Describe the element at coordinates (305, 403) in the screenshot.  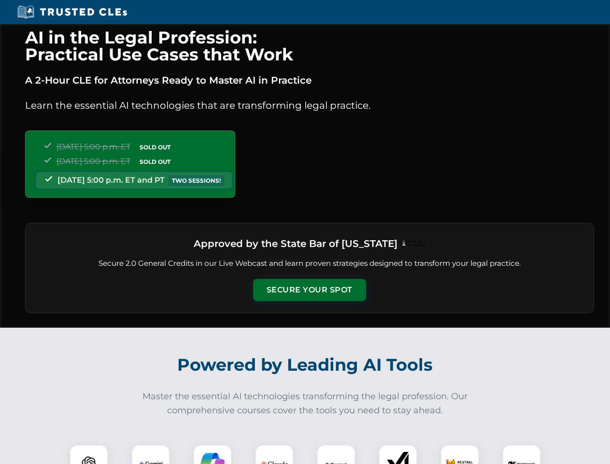
I see `p: Master the essential AI technologies transforming the legal profession. Our comprehensive courses...` at that location.